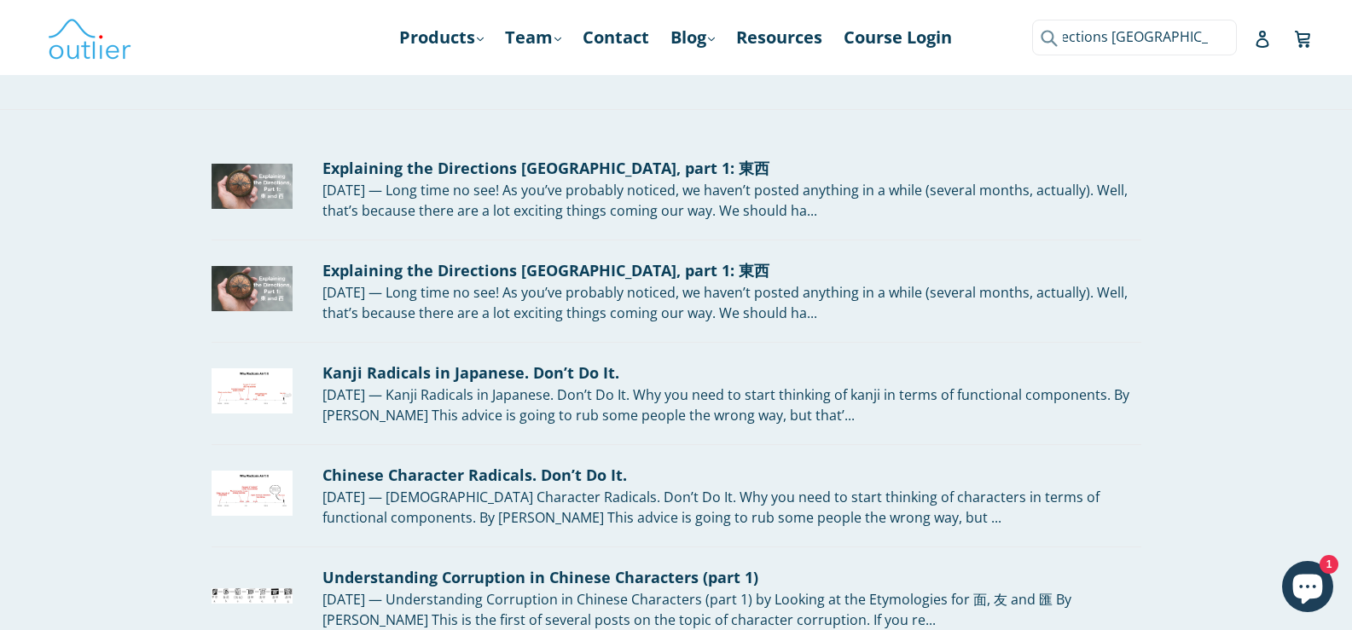 The width and height of the screenshot is (1352, 630). What do you see at coordinates (441, 38) in the screenshot?
I see `a: Products` at bounding box center [441, 38].